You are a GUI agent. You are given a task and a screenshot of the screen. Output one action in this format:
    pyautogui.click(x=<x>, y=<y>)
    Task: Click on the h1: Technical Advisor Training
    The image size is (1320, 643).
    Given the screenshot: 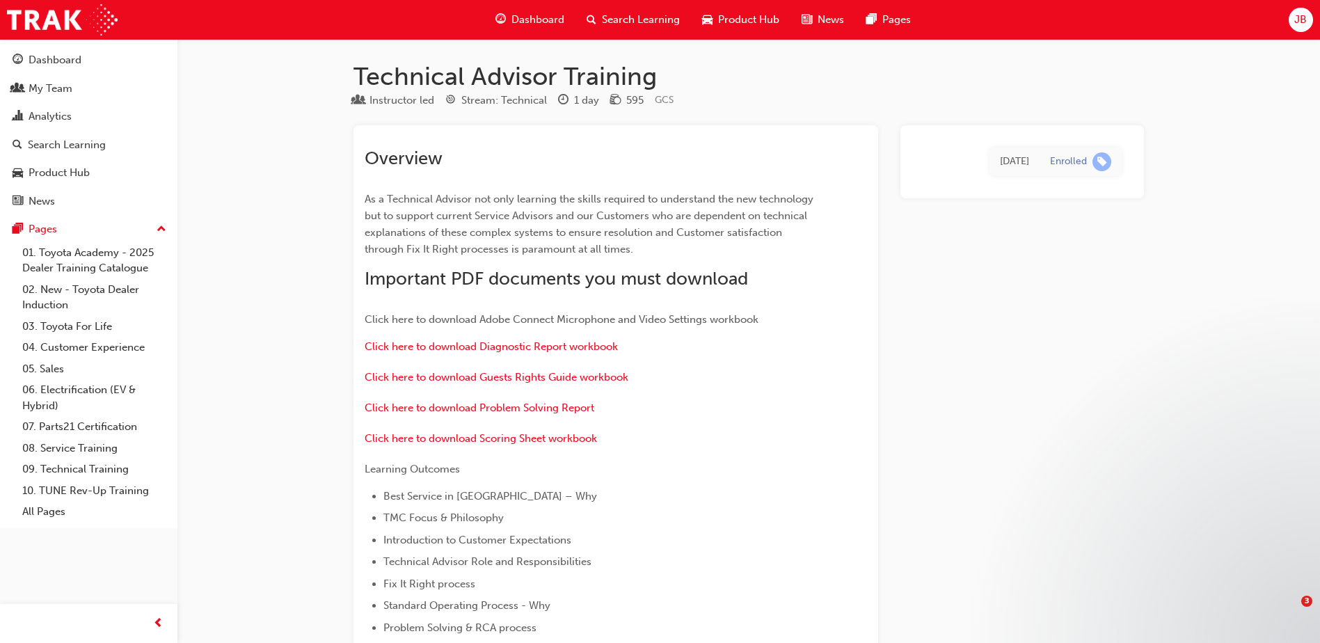 What is the action you would take?
    pyautogui.click(x=748, y=77)
    